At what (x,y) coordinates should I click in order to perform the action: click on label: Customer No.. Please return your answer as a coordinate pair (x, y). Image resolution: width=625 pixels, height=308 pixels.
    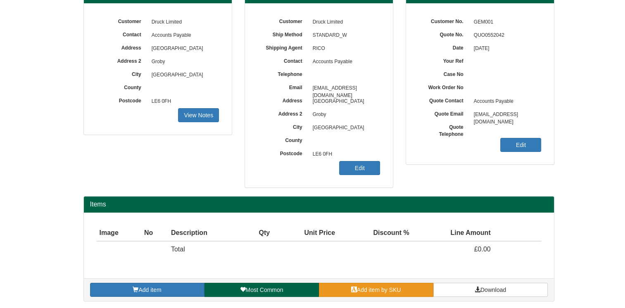
    Looking at the image, I should click on (444, 20).